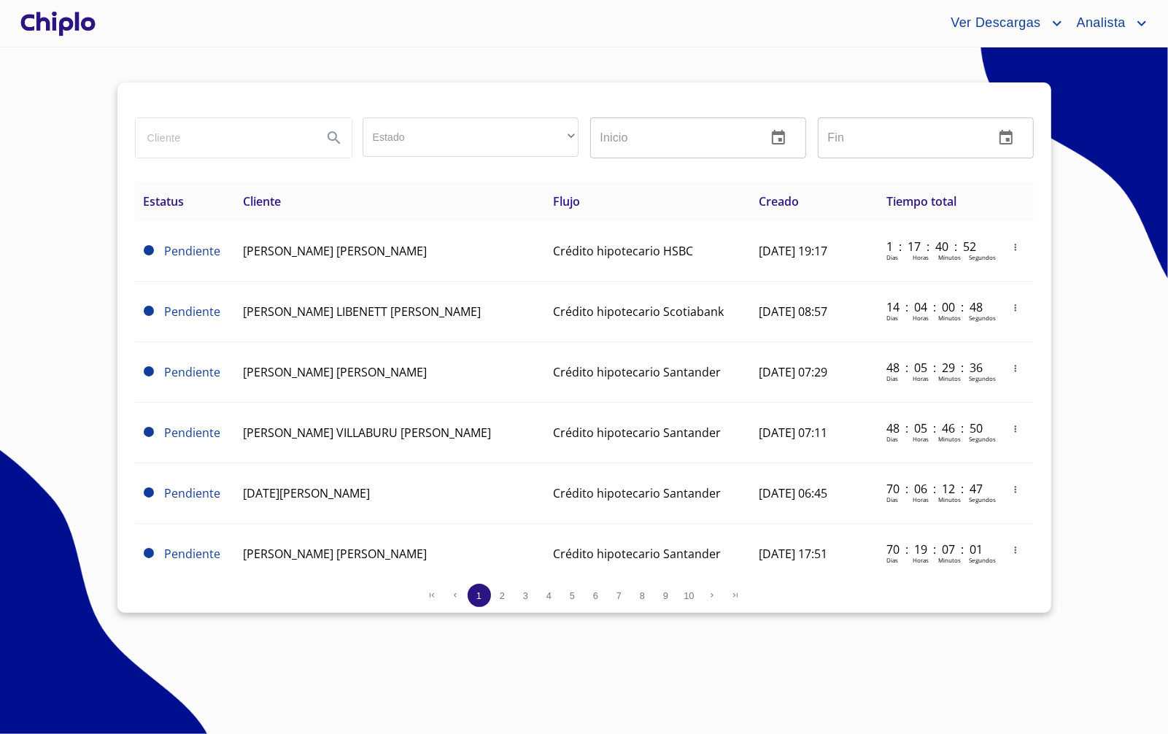  I want to click on button: 4, so click(549, 595).